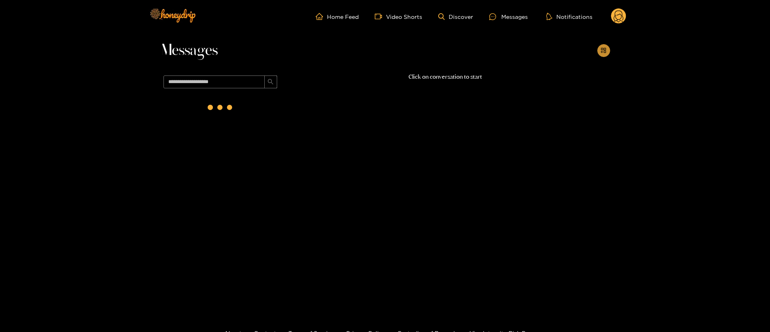 The height and width of the screenshot is (332, 770). Describe the element at coordinates (398, 16) in the screenshot. I see `a: Video Shorts` at that location.